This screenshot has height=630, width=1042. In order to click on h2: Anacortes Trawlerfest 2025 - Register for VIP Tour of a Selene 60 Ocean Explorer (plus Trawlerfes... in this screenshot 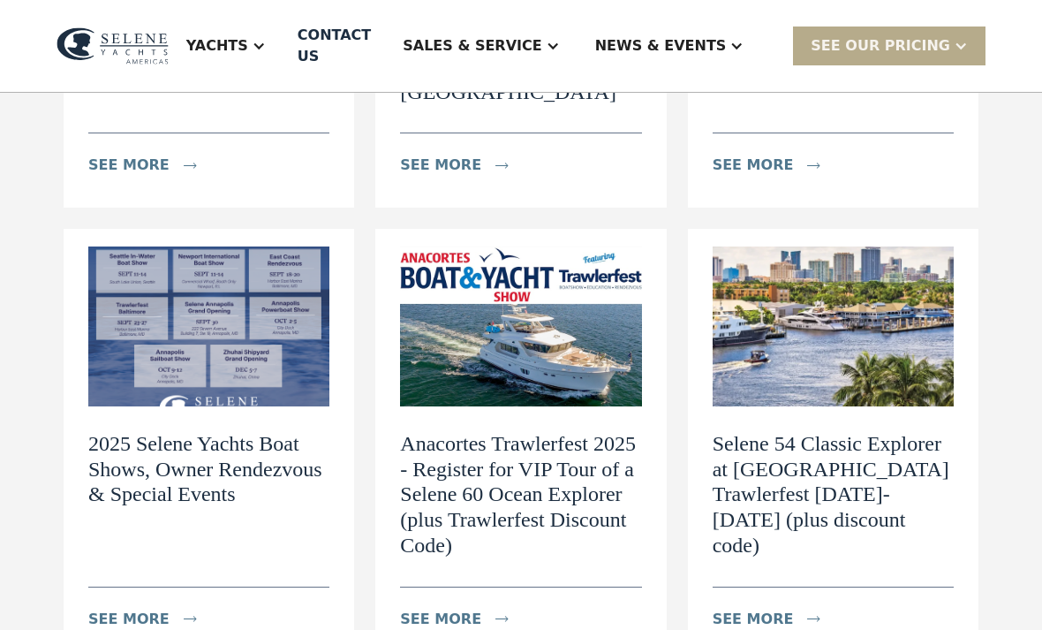, I will do `click(520, 494)`.